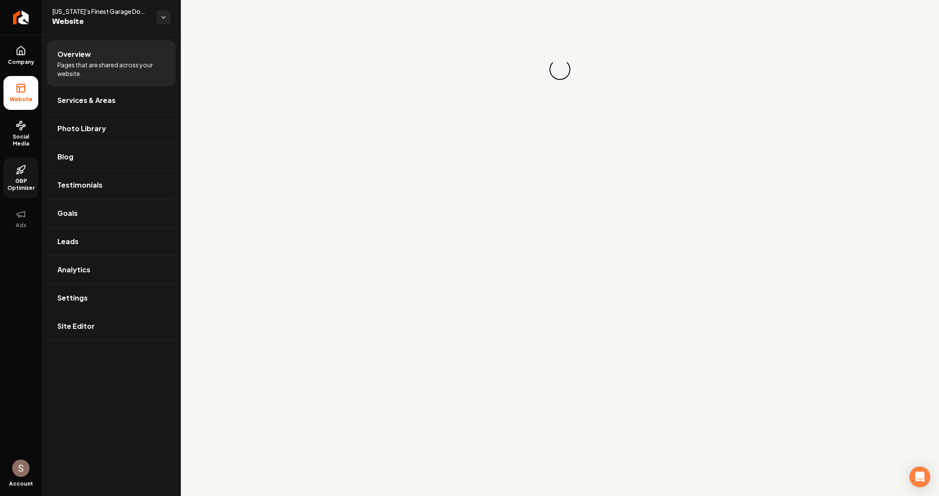 The image size is (939, 496). What do you see at coordinates (111, 157) in the screenshot?
I see `a: Blog` at bounding box center [111, 157].